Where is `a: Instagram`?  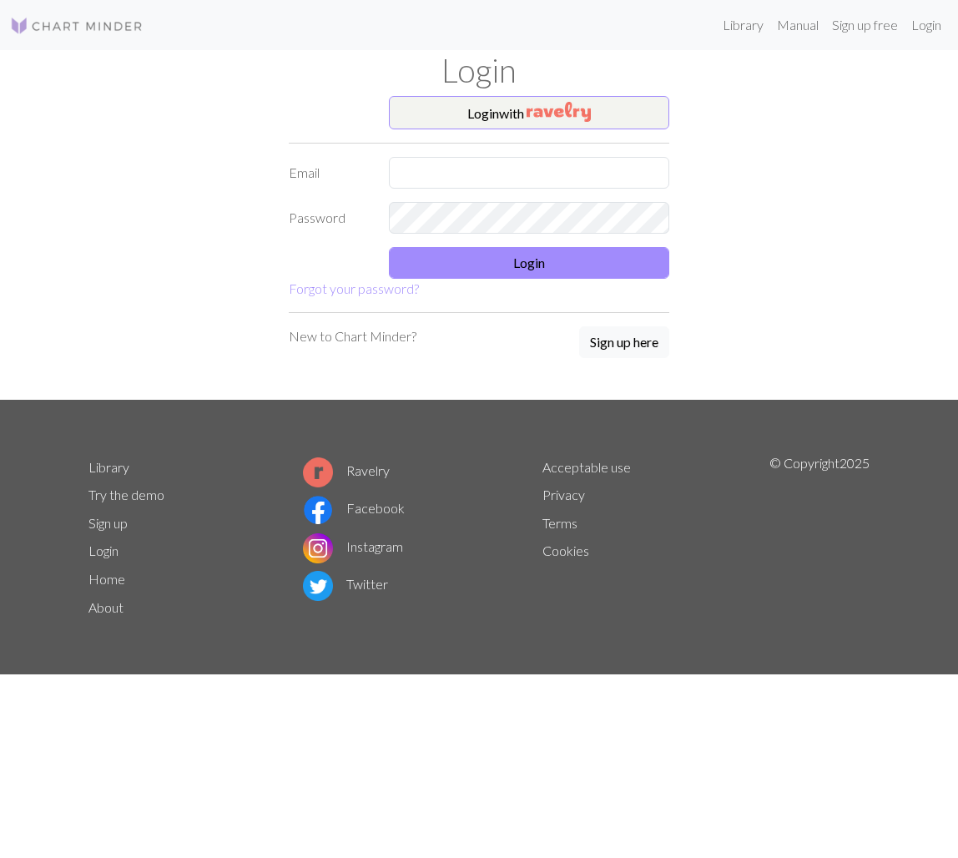
a: Instagram is located at coordinates (353, 546).